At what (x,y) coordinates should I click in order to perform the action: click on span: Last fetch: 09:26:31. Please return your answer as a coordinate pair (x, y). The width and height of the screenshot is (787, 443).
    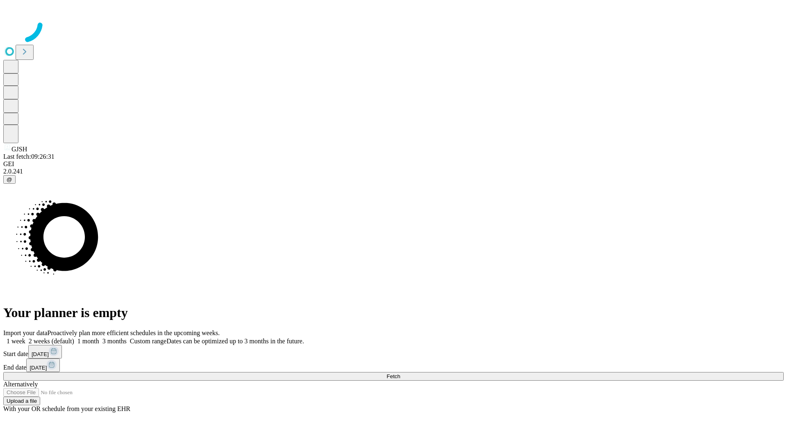
    Looking at the image, I should click on (29, 156).